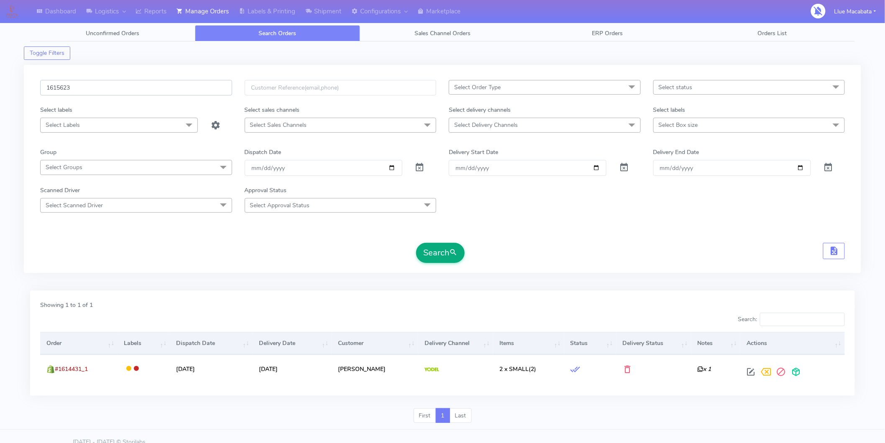  I want to click on label: Scanned Driver, so click(60, 190).